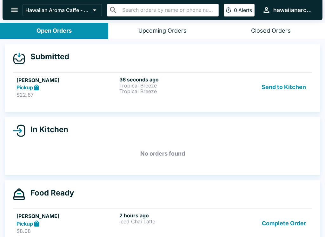 The width and height of the screenshot is (325, 237). Describe the element at coordinates (49, 193) in the screenshot. I see `h4: Food Ready` at that location.